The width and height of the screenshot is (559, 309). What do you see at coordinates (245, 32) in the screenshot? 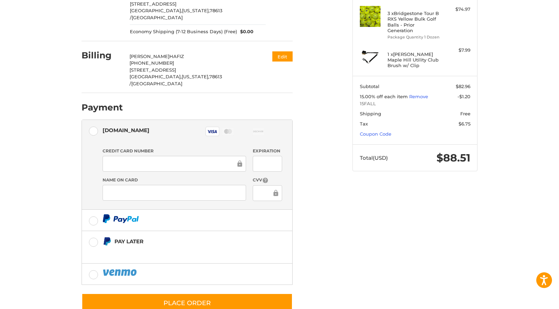
I see `span: $0.00` at bounding box center [245, 32].